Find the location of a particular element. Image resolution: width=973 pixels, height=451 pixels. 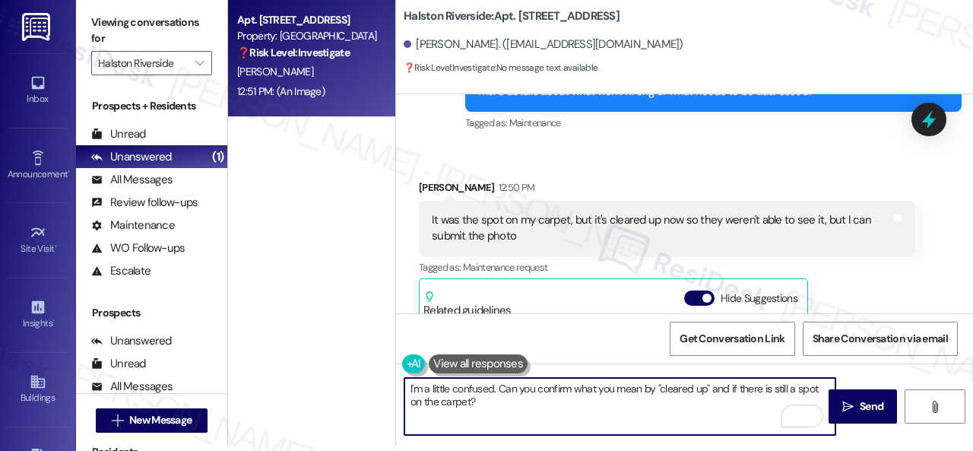

div: Prospects is located at coordinates (151, 312).